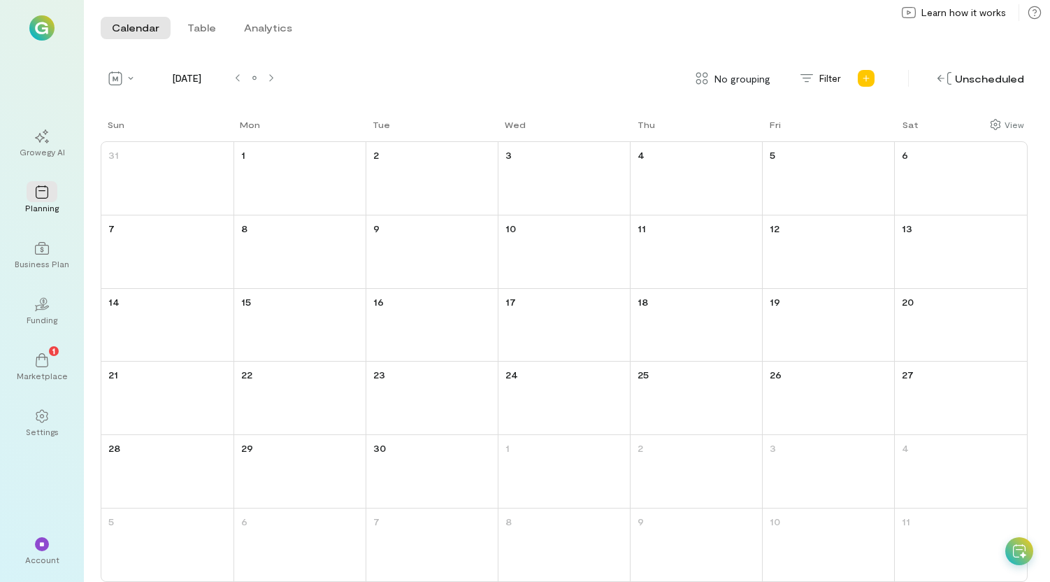  I want to click on a: Wednesday, so click(513, 129).